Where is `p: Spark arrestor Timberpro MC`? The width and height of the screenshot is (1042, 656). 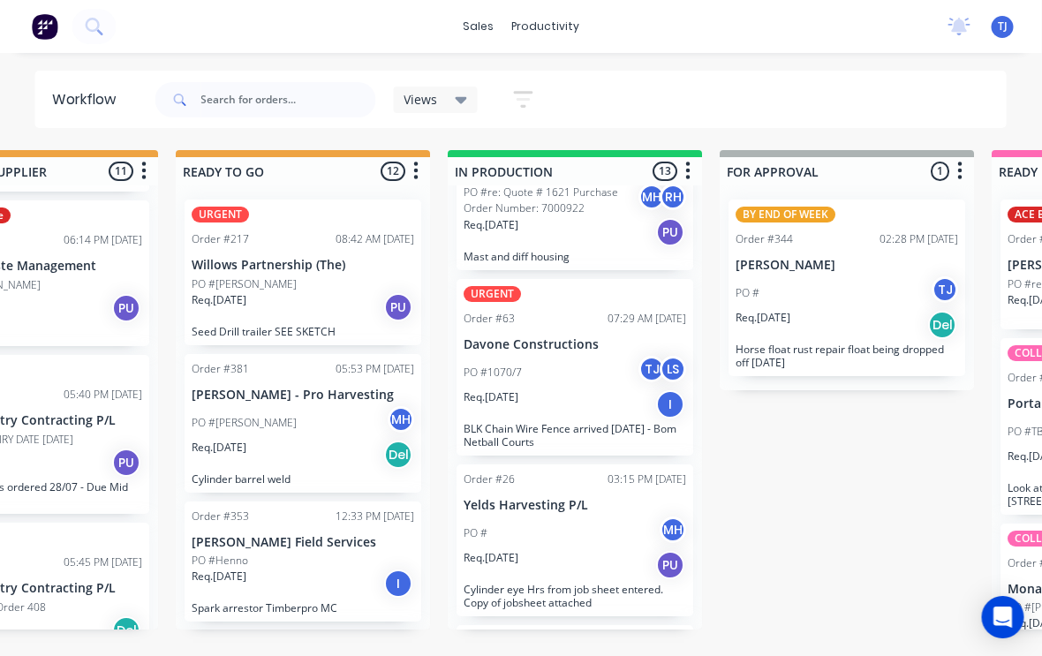
p: Spark arrestor Timberpro MC is located at coordinates (304, 607).